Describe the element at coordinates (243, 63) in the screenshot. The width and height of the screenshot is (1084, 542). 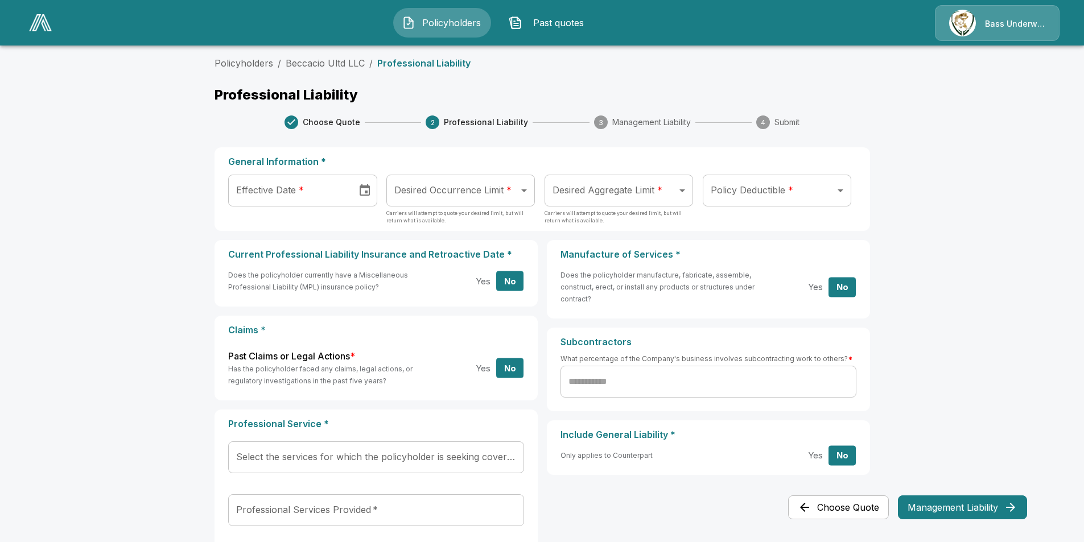
I see `a: Policyholders` at that location.